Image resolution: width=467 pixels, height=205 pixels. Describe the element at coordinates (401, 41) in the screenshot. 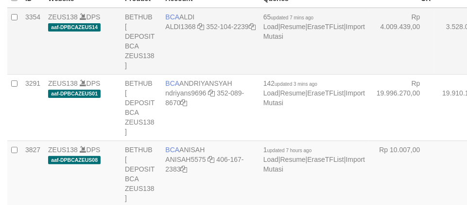

I see `td: Rp 4.009.439,00` at that location.